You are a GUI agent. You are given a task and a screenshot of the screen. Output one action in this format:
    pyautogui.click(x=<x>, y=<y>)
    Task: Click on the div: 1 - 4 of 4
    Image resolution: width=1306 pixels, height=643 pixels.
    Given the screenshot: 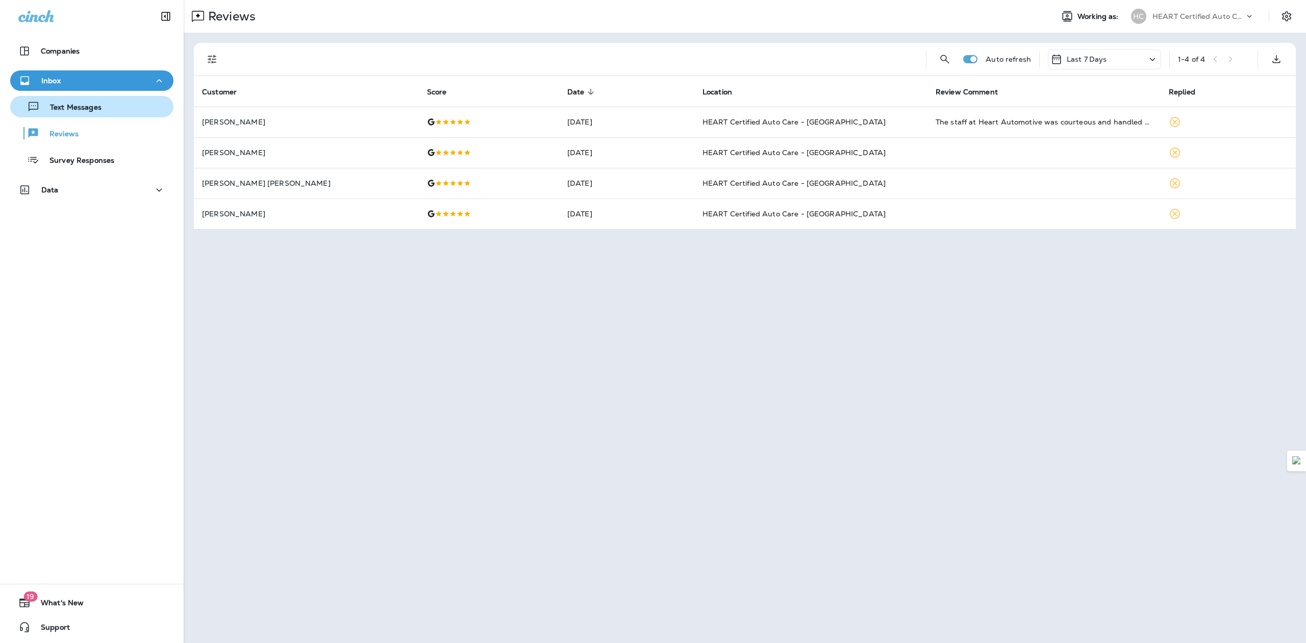 What is the action you would take?
    pyautogui.click(x=1191, y=59)
    